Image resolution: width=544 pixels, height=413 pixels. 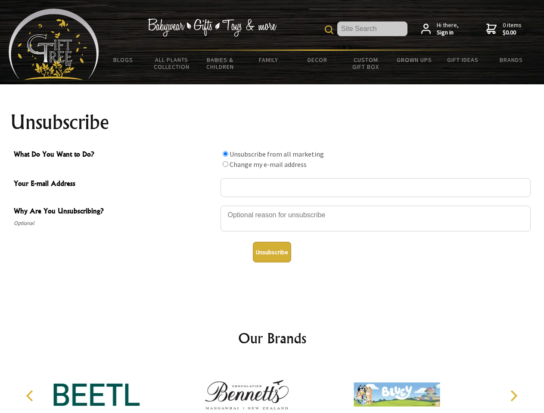 What do you see at coordinates (172, 63) in the screenshot?
I see `a: All Plants Collection` at bounding box center [172, 63].